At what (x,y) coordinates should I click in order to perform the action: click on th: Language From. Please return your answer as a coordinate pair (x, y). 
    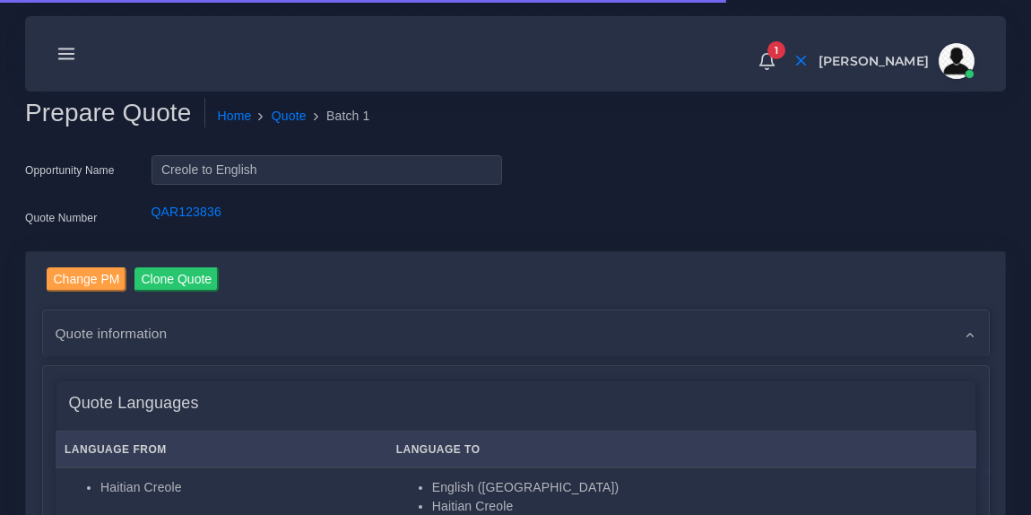
    Looking at the image, I should click on (221, 449).